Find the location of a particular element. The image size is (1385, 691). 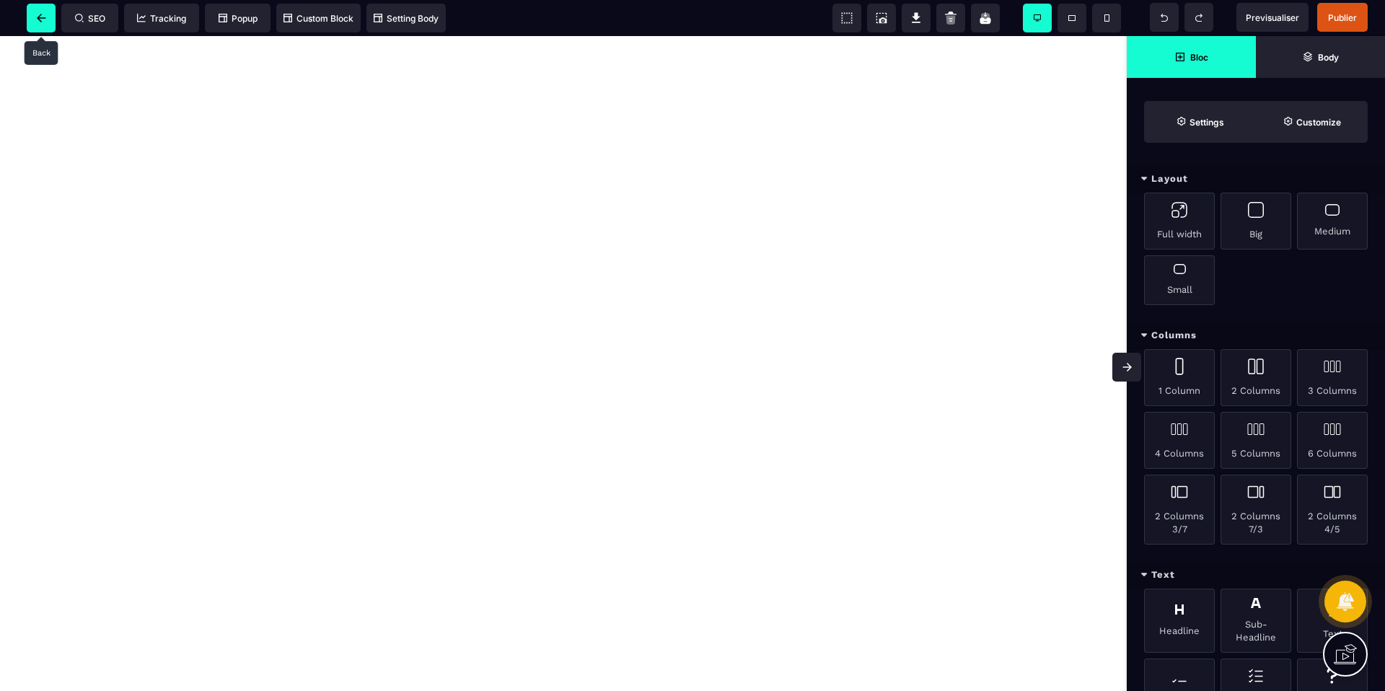

span: Screenshot is located at coordinates (881, 18).